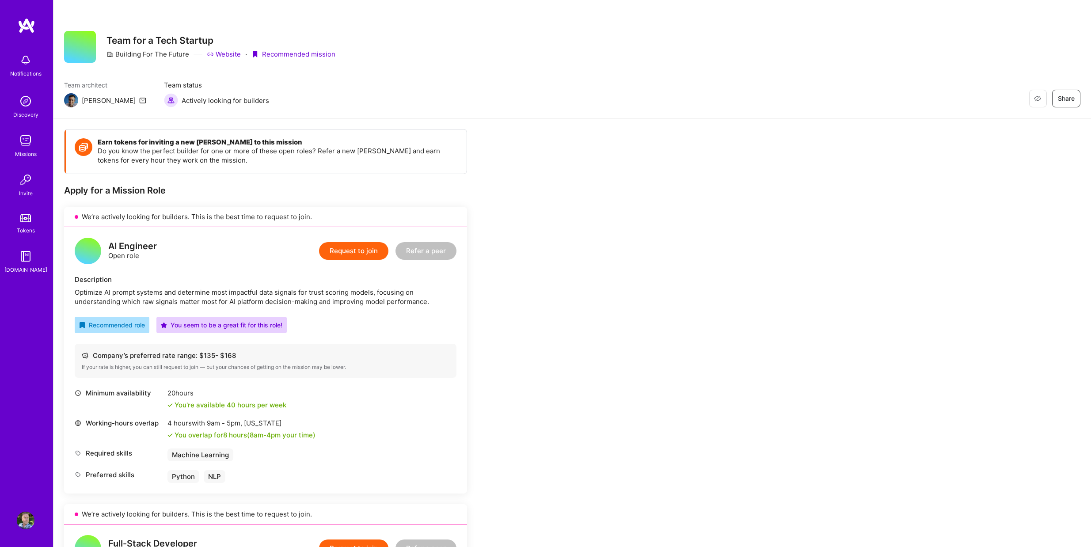 This screenshot has height=547, width=1091. I want to click on div: 20 hours, so click(227, 393).